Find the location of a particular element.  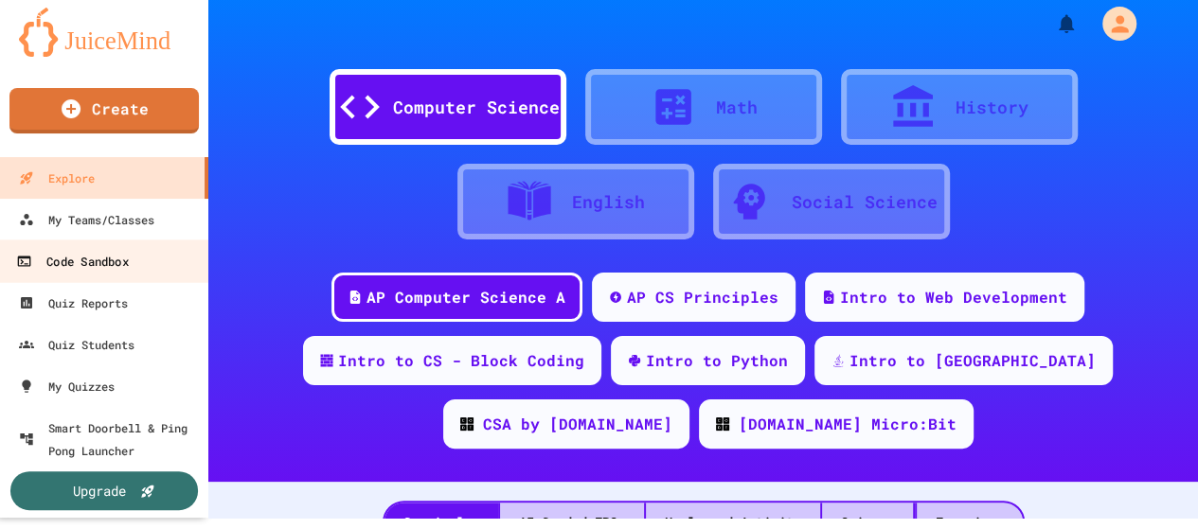

div: My Account is located at coordinates (1112, 24).